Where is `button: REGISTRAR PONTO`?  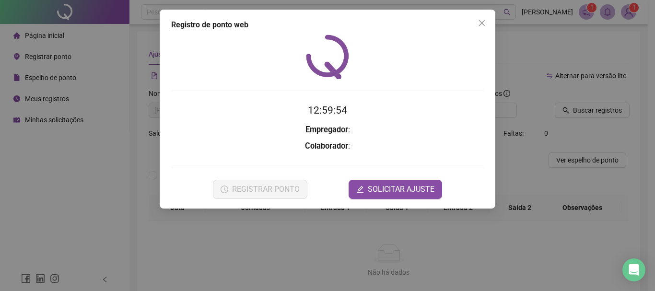 button: REGISTRAR PONTO is located at coordinates (260, 189).